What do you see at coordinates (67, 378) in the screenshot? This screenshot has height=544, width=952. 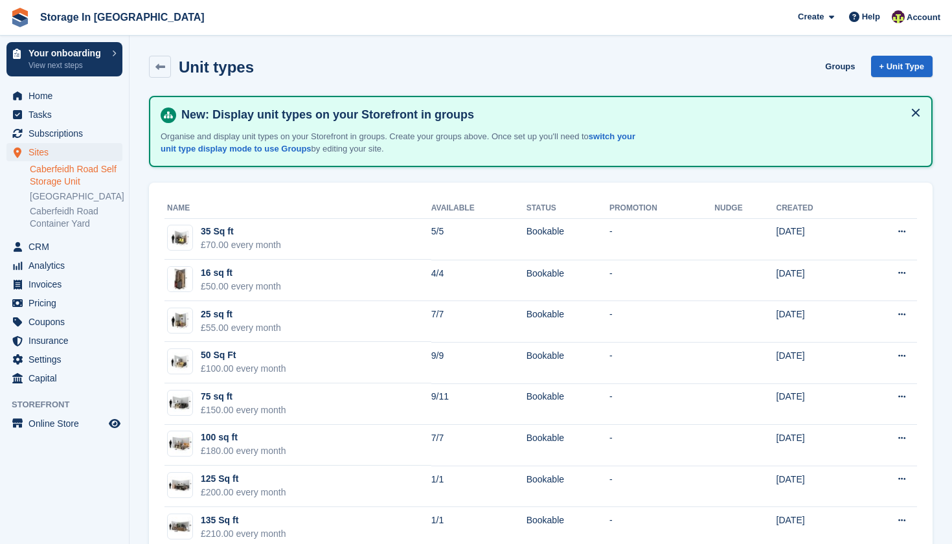 I see `span: Capital` at bounding box center [67, 378].